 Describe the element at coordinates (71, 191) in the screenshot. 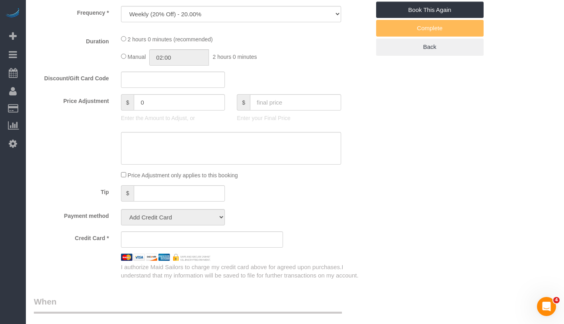

I see `label: Tip` at that location.